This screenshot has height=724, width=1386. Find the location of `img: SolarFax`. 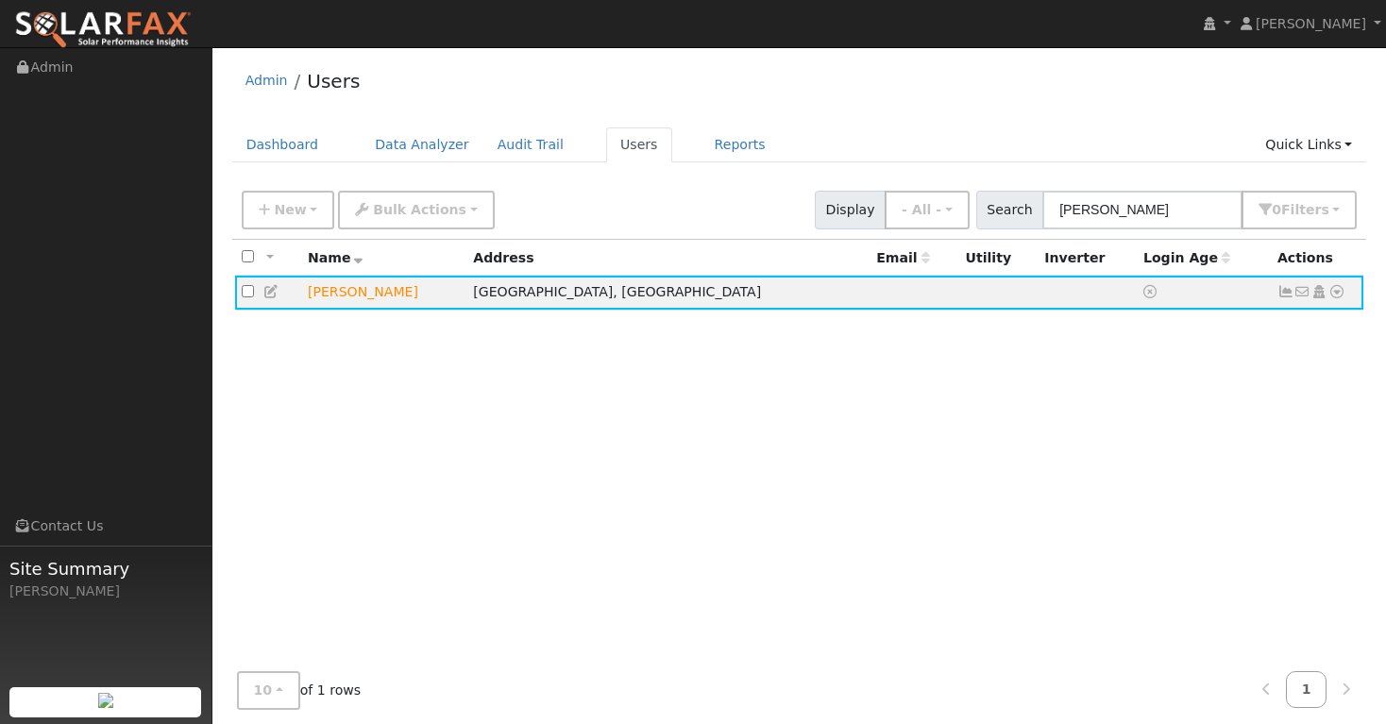

img: SolarFax is located at coordinates (103, 30).